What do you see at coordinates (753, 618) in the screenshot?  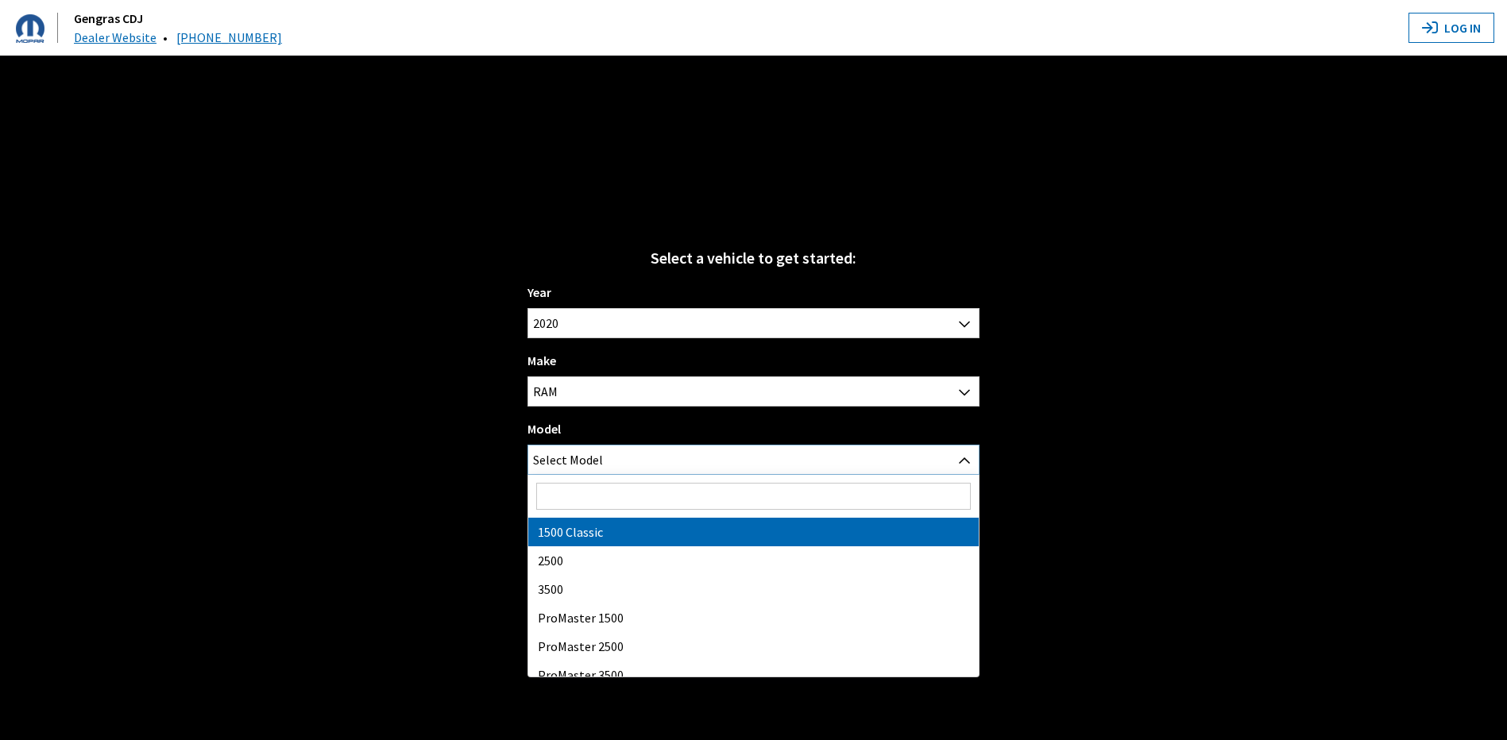 I see `li: ProMaster 1500` at bounding box center [753, 618].